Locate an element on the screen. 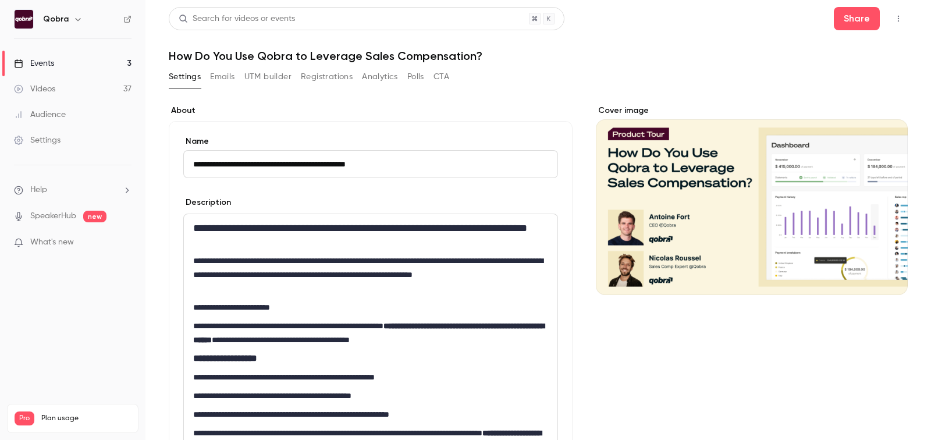 This screenshot has height=440, width=931. button: Analytics is located at coordinates (380, 77).